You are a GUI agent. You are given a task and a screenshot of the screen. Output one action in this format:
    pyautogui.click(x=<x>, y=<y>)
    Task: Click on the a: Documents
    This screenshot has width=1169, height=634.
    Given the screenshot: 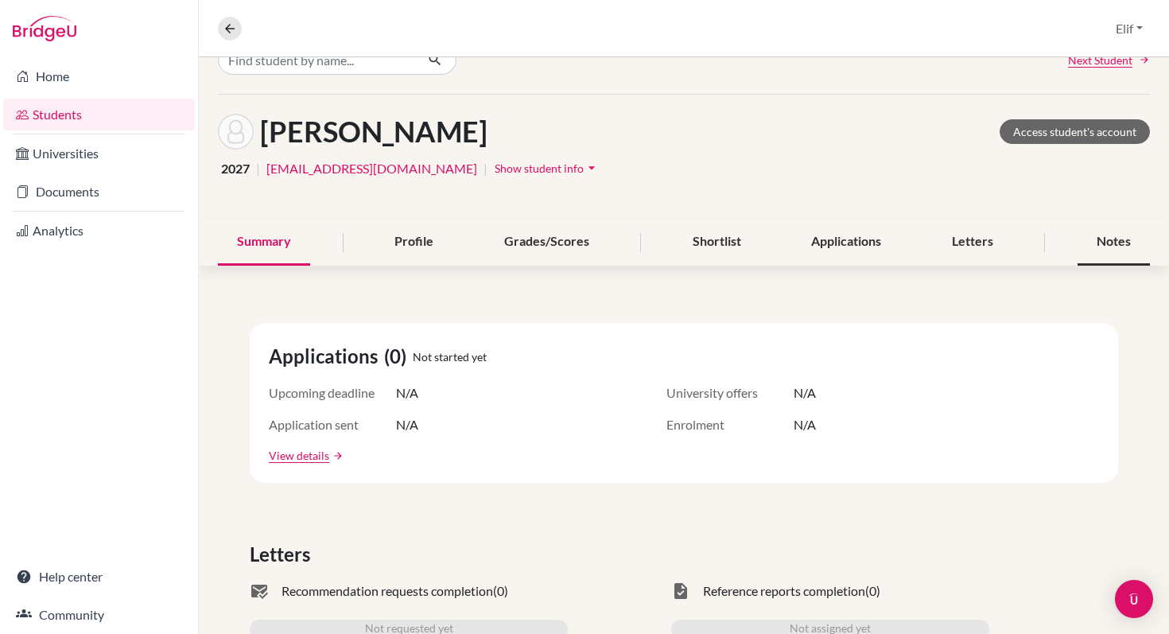 What is the action you would take?
    pyautogui.click(x=99, y=192)
    